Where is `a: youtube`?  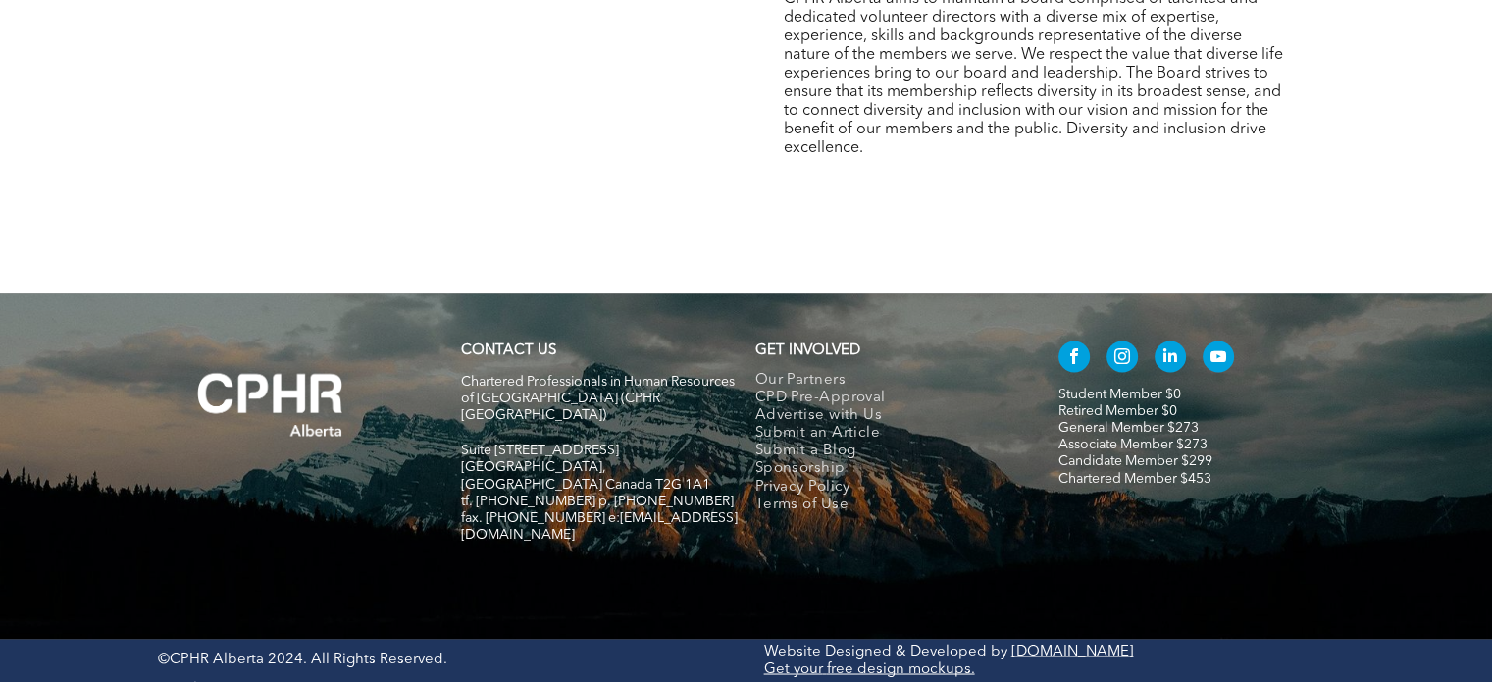 a: youtube is located at coordinates (1218, 358).